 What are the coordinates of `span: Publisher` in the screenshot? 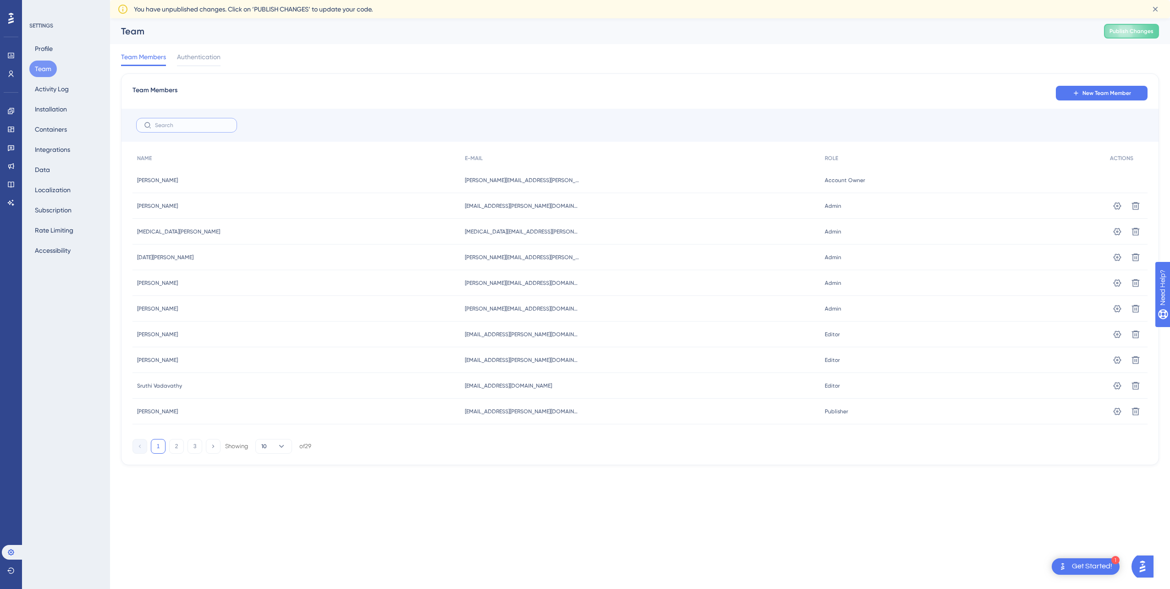 It's located at (837, 411).